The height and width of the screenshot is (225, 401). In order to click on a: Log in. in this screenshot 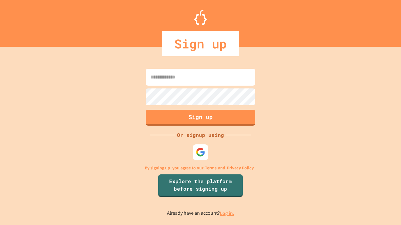, I will do `click(227, 213)`.